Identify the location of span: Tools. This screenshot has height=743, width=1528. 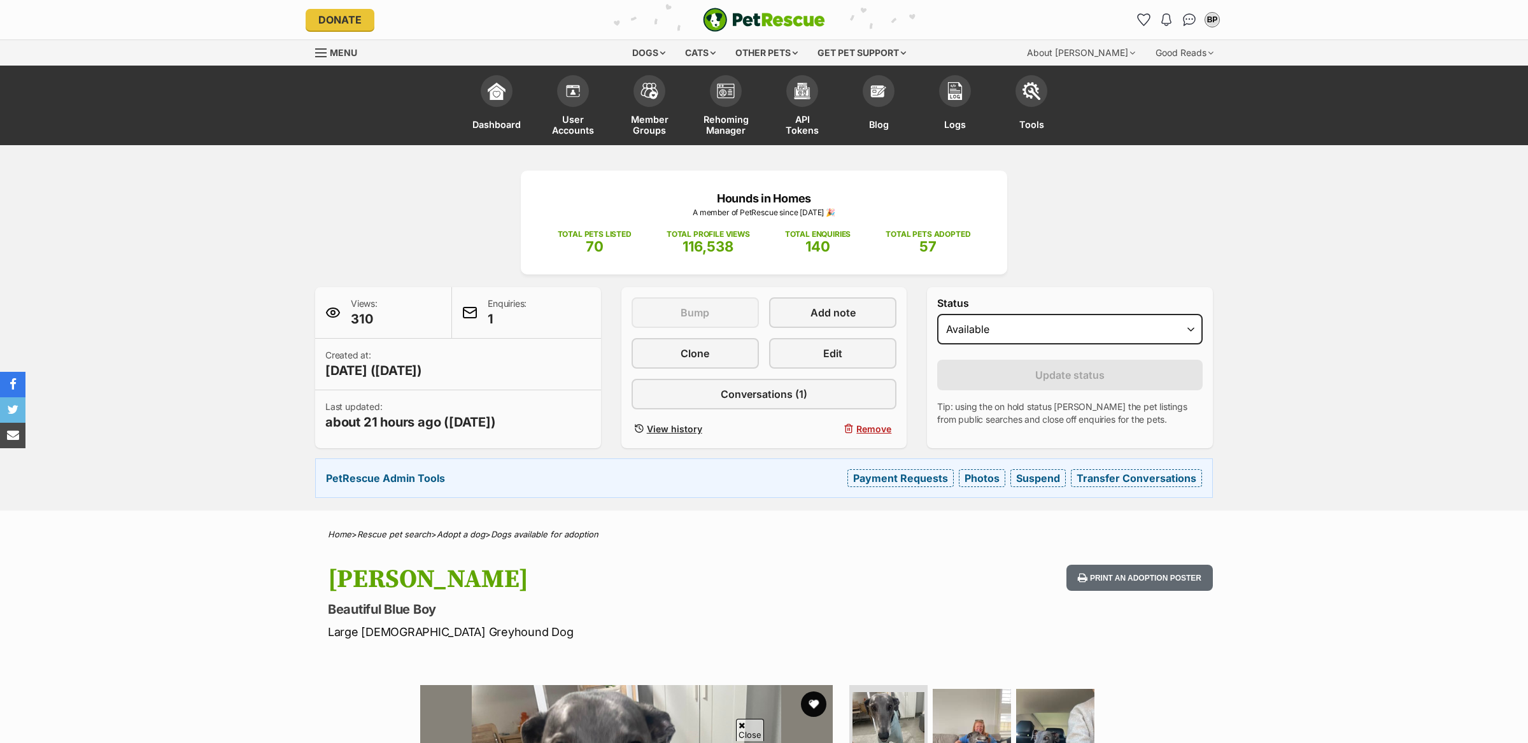
(1031, 124).